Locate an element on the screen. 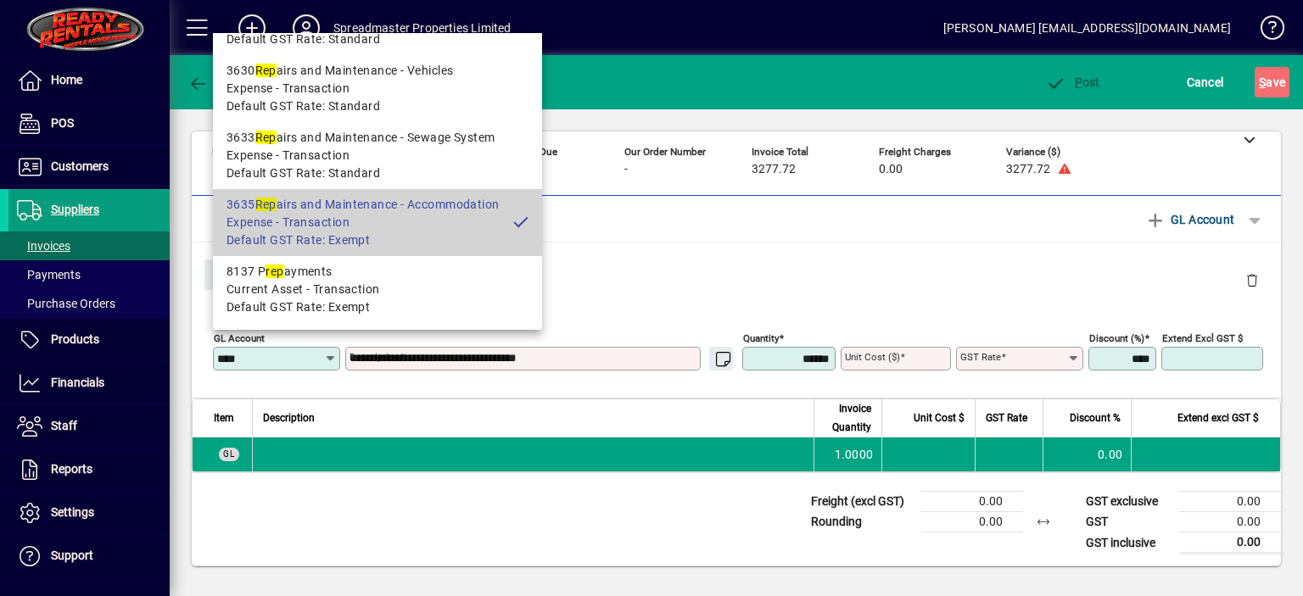  span: Support is located at coordinates (72, 556).